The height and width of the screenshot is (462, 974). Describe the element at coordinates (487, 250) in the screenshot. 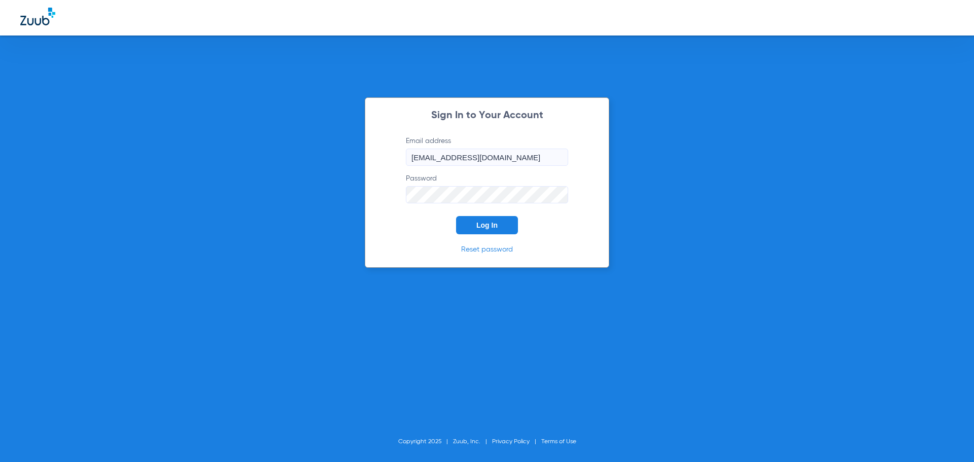

I see `a: Reset password` at that location.